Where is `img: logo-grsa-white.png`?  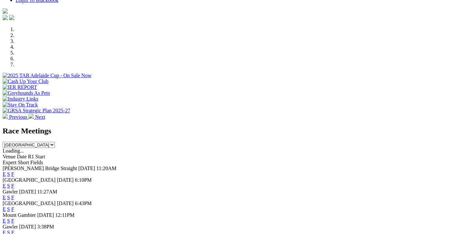
img: logo-grsa-white.png is located at coordinates (5, 11).